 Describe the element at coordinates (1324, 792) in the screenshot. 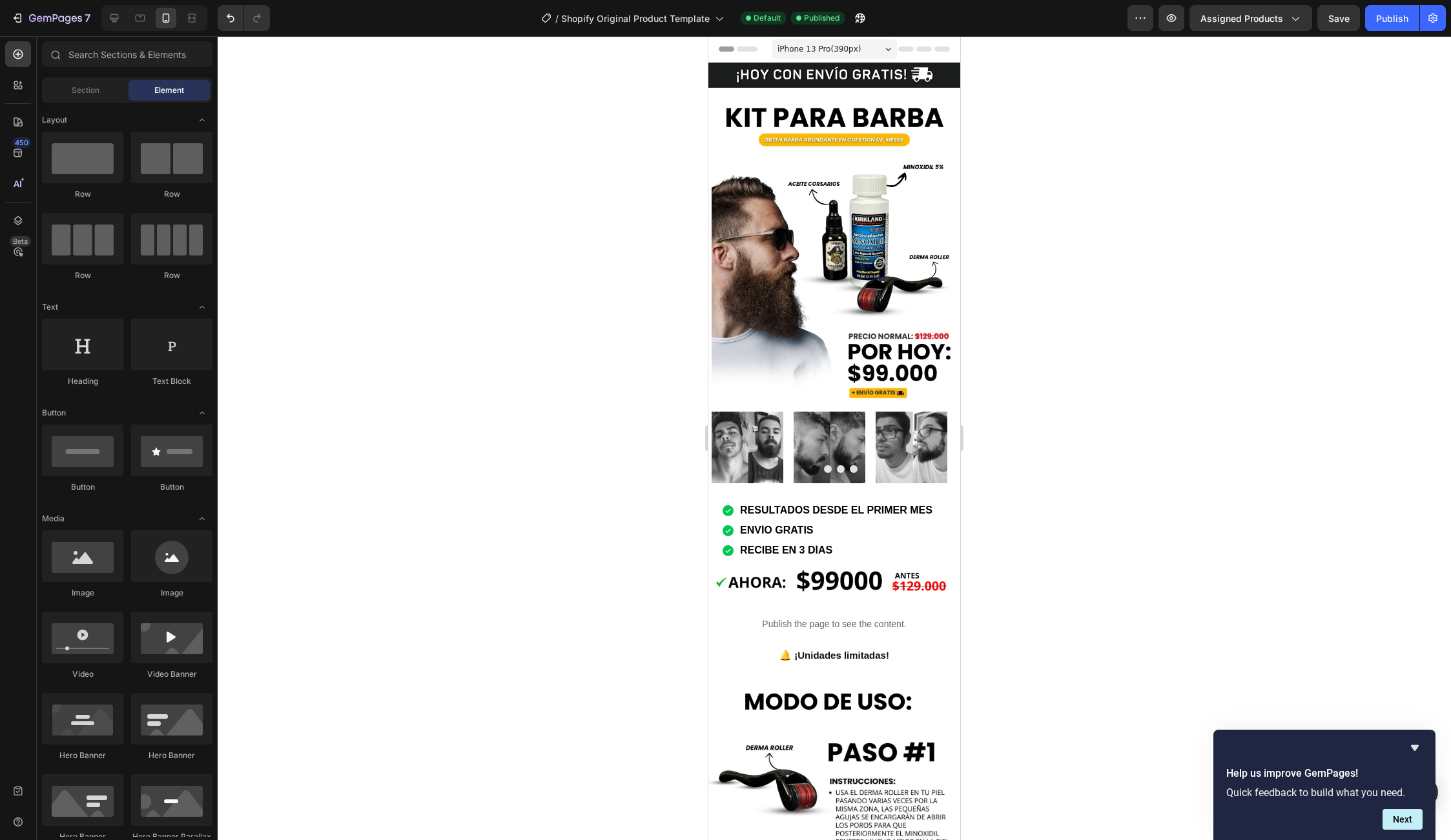

I see `p: Quick feedback to build what you need.` at that location.